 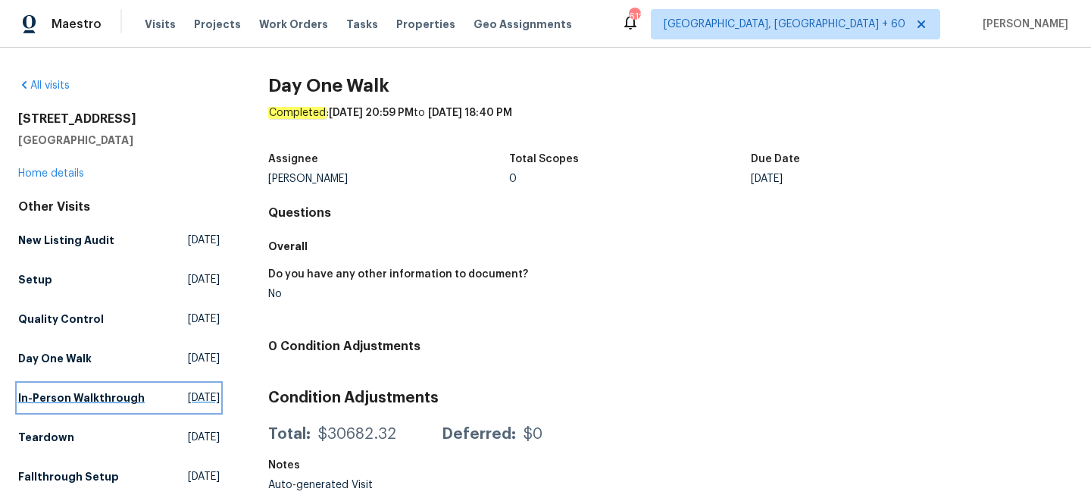 I want to click on h5: Due Date, so click(x=775, y=159).